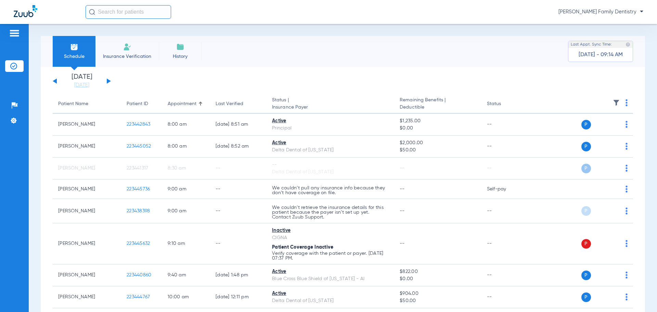 The width and height of the screenshot is (657, 312). What do you see at coordinates (74, 47) in the screenshot?
I see `img: Schedule` at bounding box center [74, 47].